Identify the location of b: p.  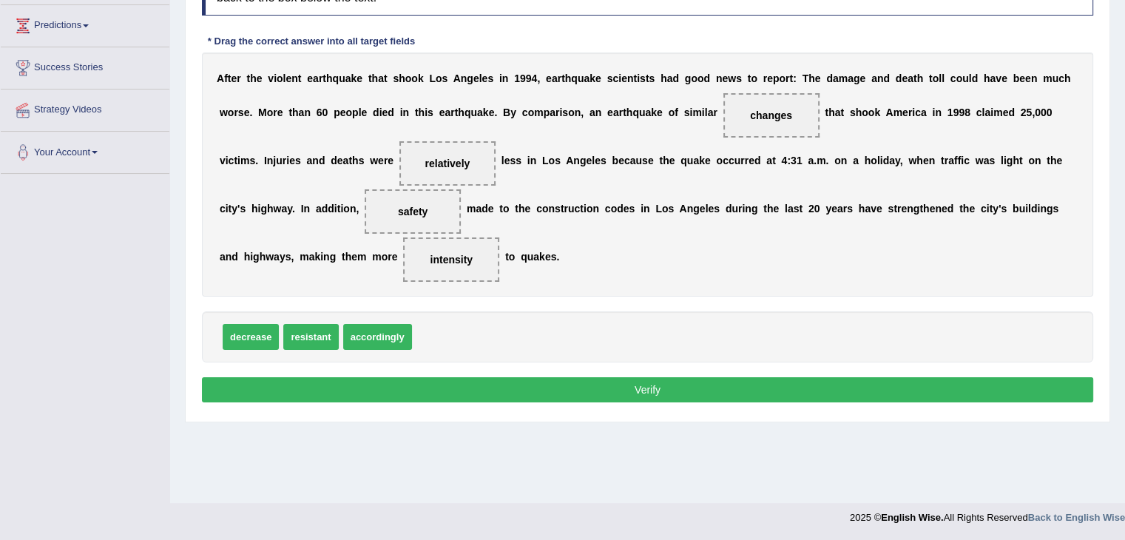
(355, 112).